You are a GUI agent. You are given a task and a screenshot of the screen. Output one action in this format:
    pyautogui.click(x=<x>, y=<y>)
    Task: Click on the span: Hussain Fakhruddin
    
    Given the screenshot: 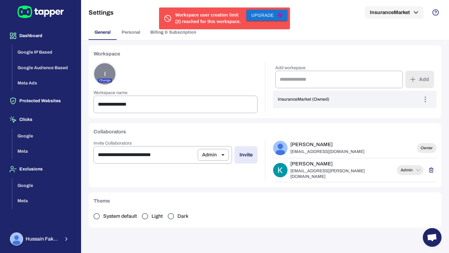 What is the action you would take?
    pyautogui.click(x=42, y=239)
    